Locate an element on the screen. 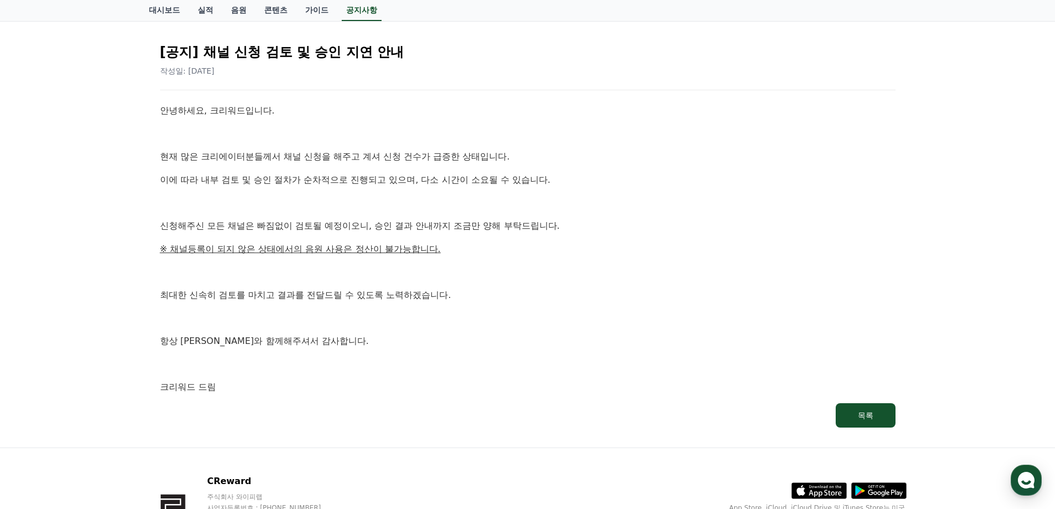  a: 설정 is located at coordinates (178, 365).